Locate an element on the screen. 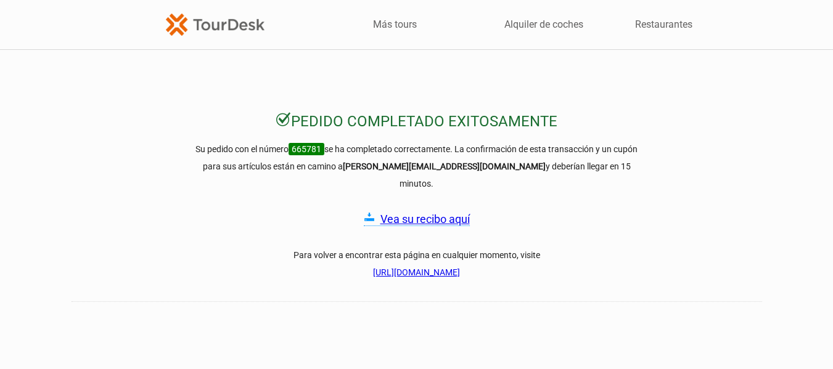 The height and width of the screenshot is (369, 833). font: se ha completado correctamente. La confirmación de esta transacción y un cupón para sus artículos... is located at coordinates (420, 158).